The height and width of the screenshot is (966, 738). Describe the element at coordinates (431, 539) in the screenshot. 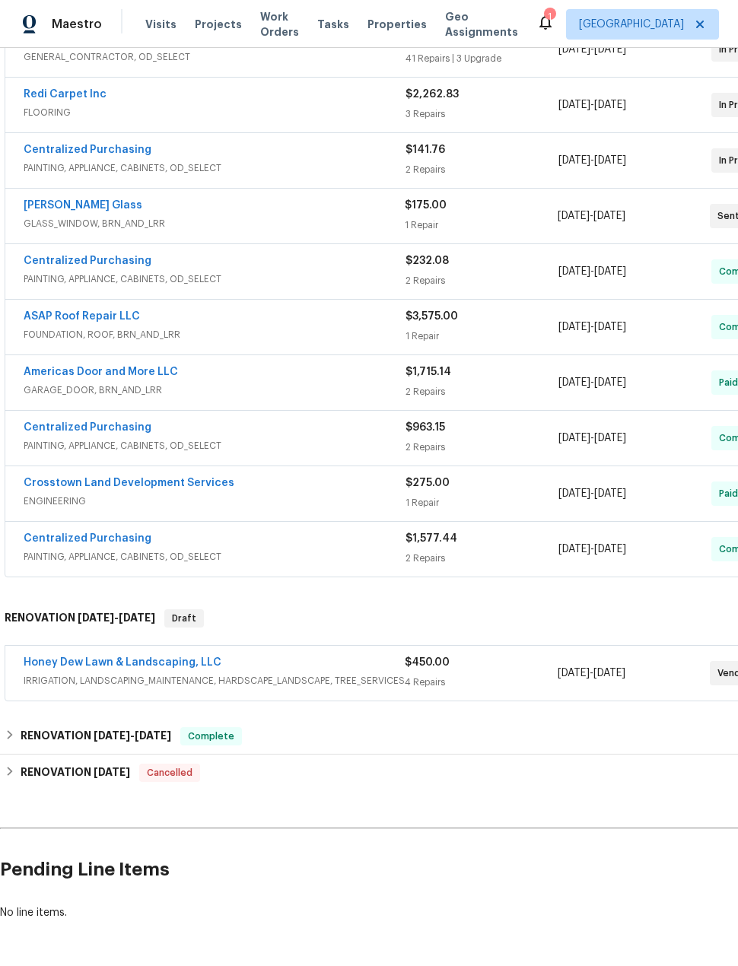

I see `span: $1,577.44` at that location.